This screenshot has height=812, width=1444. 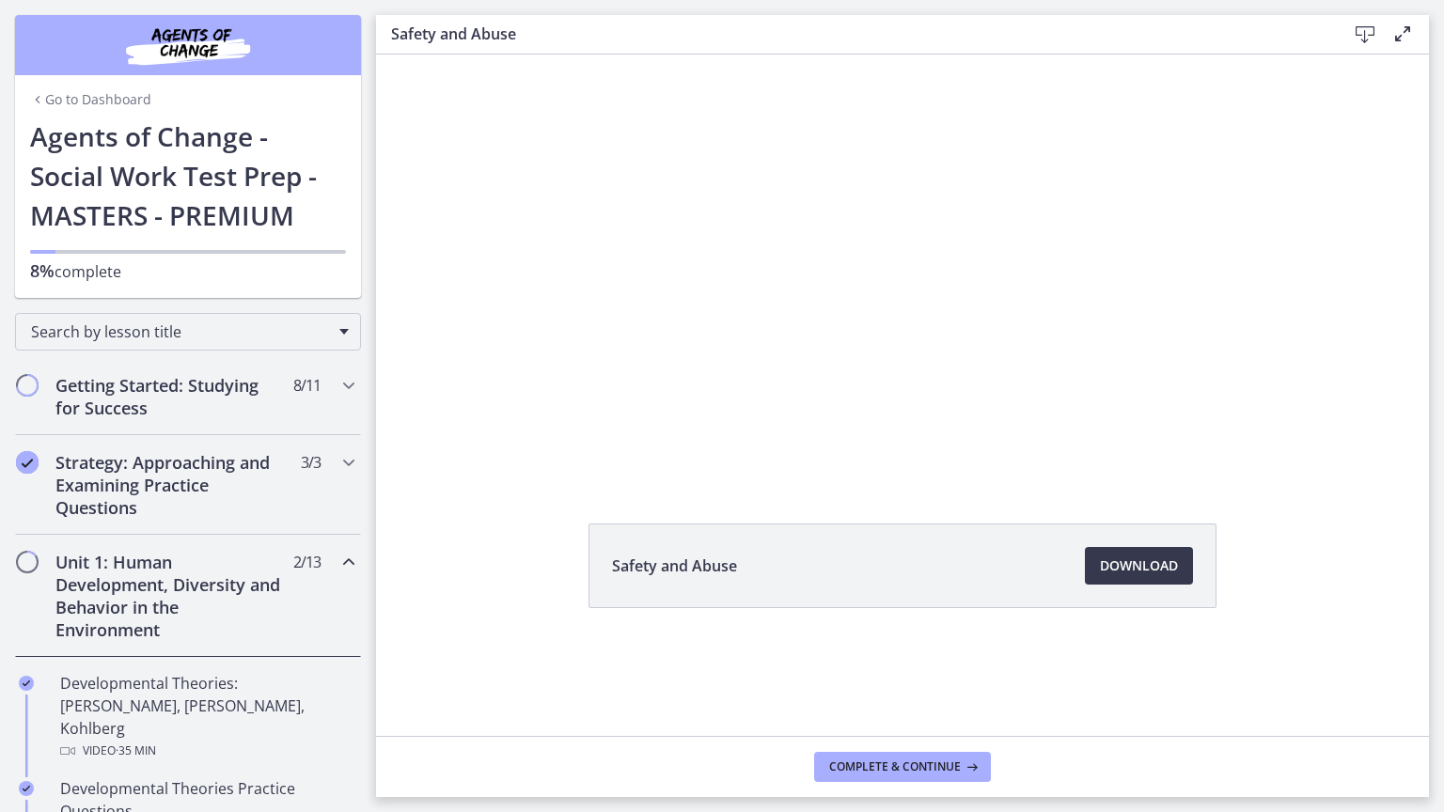 What do you see at coordinates (903, 767) in the screenshot?
I see `button: Complete & continue` at bounding box center [903, 767].